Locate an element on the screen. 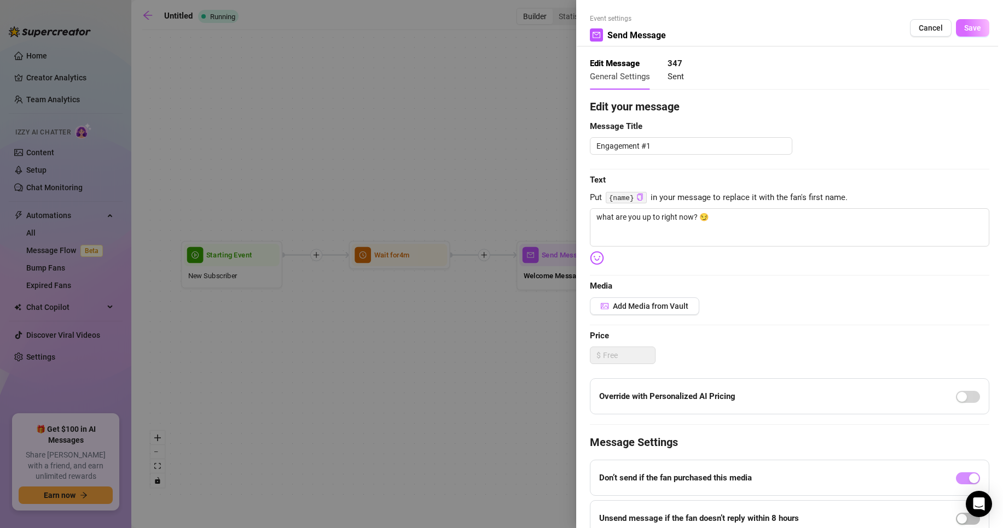 The width and height of the screenshot is (1003, 528). span: Save is located at coordinates (972, 28).